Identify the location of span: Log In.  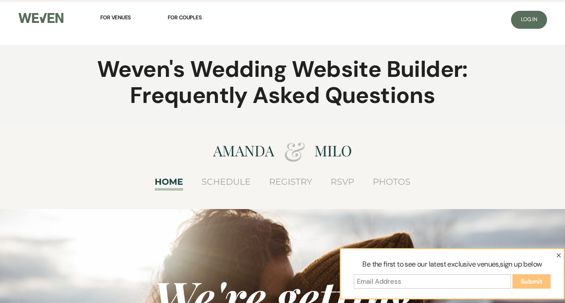
(529, 19).